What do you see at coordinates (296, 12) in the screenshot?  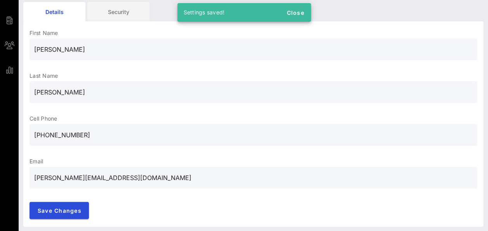 I see `span: Close` at bounding box center [296, 12].